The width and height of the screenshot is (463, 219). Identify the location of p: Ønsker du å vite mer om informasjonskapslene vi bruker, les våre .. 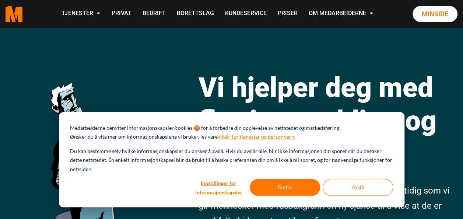
(183, 137).